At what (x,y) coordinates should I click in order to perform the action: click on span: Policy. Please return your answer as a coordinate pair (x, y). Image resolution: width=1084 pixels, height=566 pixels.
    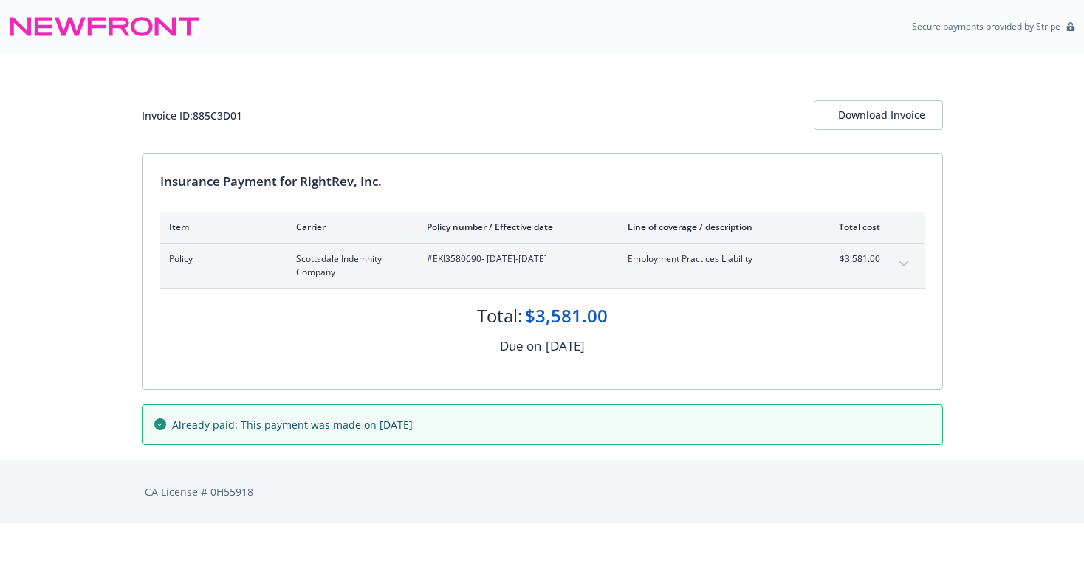
    Looking at the image, I should click on (221, 259).